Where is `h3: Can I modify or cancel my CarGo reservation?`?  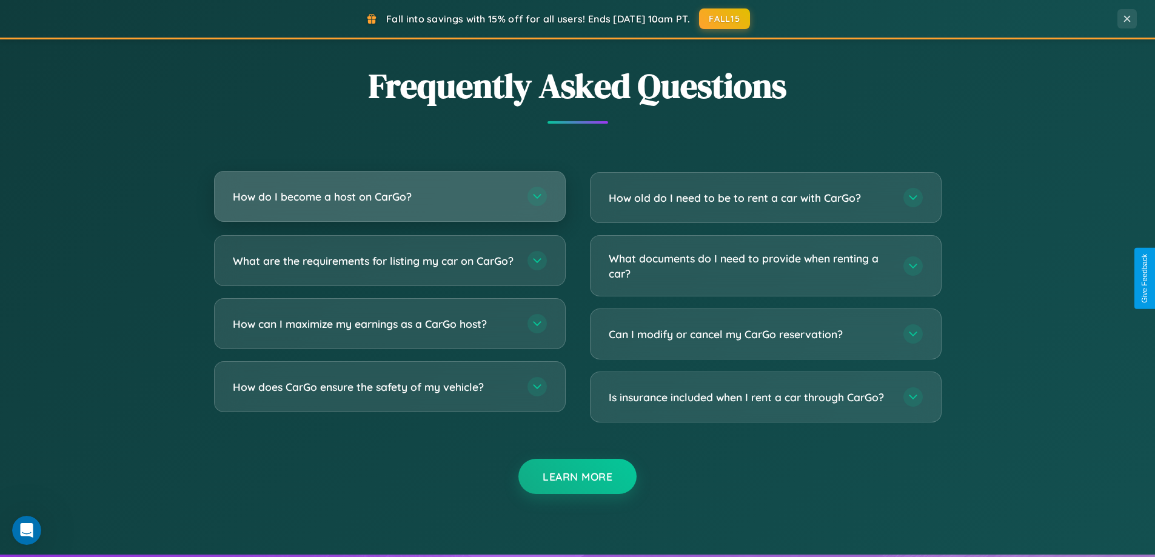 h3: Can I modify or cancel my CarGo reservation? is located at coordinates (750, 334).